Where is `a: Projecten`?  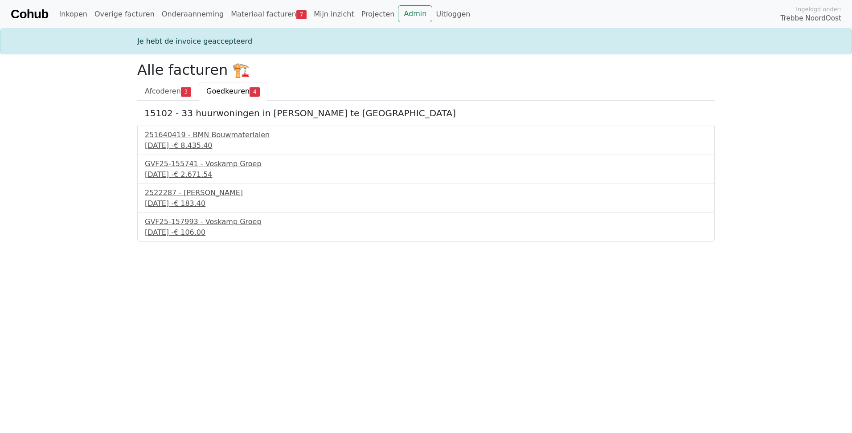
a: Projecten is located at coordinates (378, 14).